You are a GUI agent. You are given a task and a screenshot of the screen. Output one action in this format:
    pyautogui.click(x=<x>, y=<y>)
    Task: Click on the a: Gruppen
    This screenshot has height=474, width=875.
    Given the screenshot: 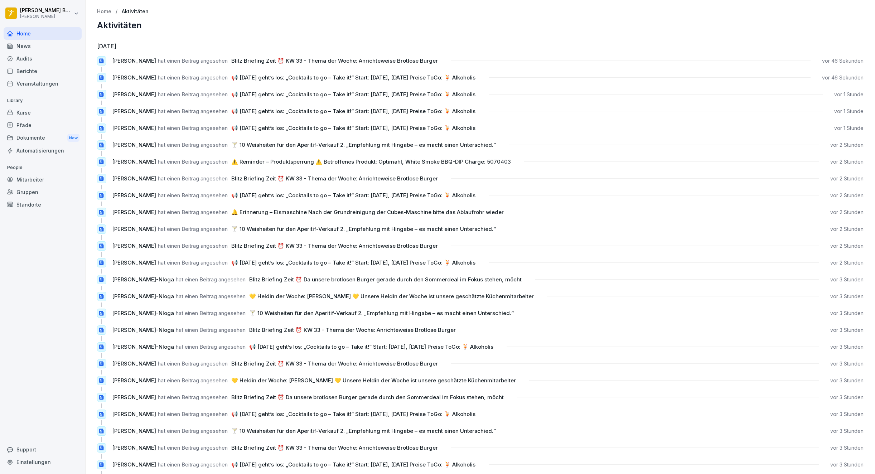 What is the action you would take?
    pyautogui.click(x=43, y=192)
    